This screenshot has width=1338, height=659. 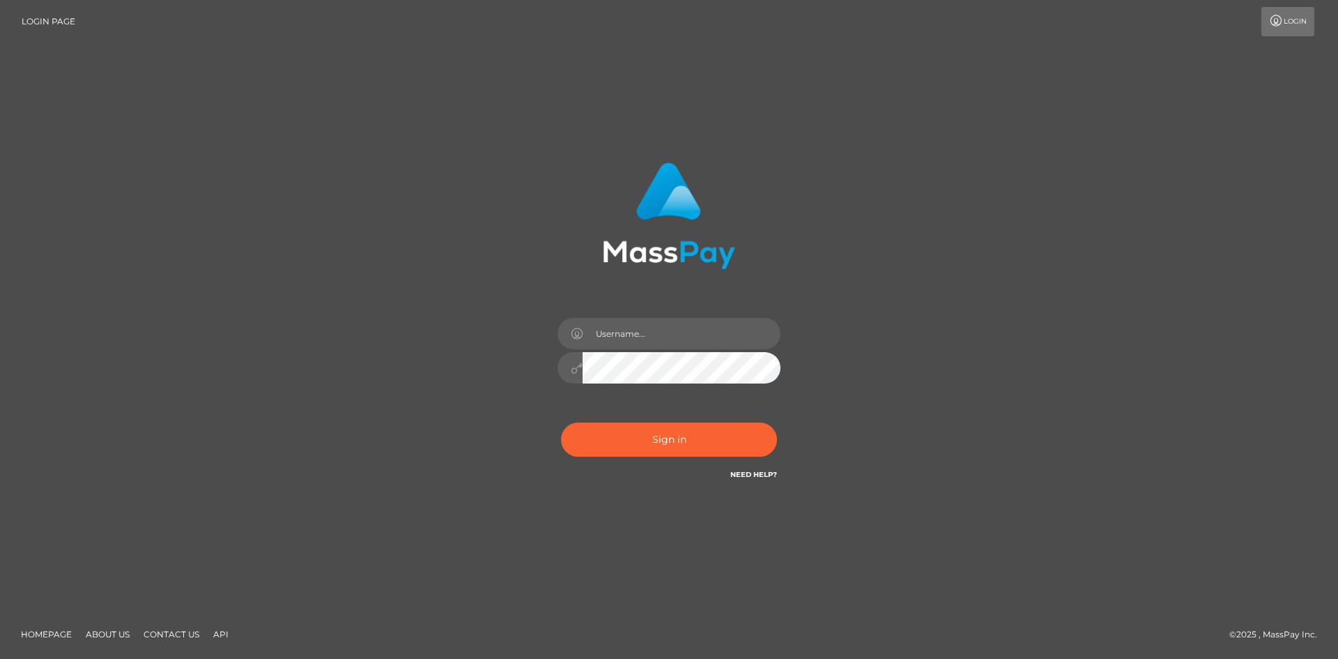 What do you see at coordinates (669, 439) in the screenshot?
I see `button: Sign in` at bounding box center [669, 439].